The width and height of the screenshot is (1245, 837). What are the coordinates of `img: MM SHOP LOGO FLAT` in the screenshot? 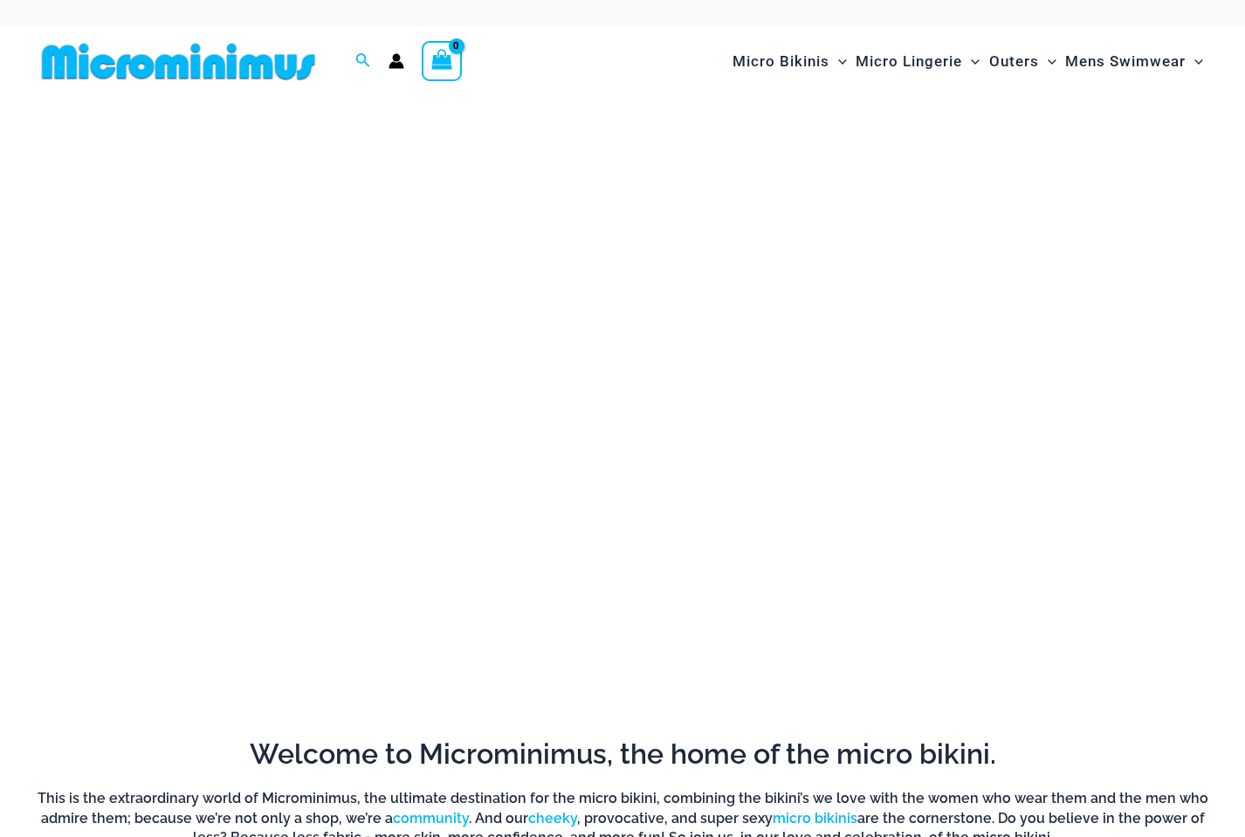 It's located at (178, 61).